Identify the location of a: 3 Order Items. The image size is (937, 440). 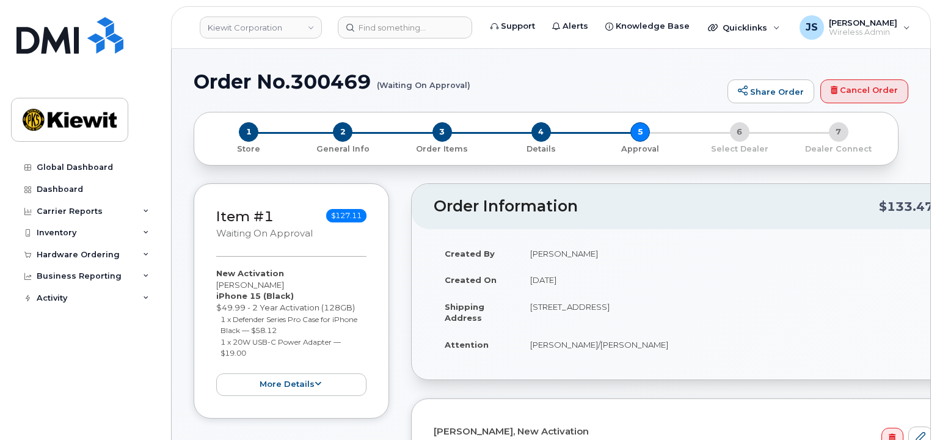
(442, 148).